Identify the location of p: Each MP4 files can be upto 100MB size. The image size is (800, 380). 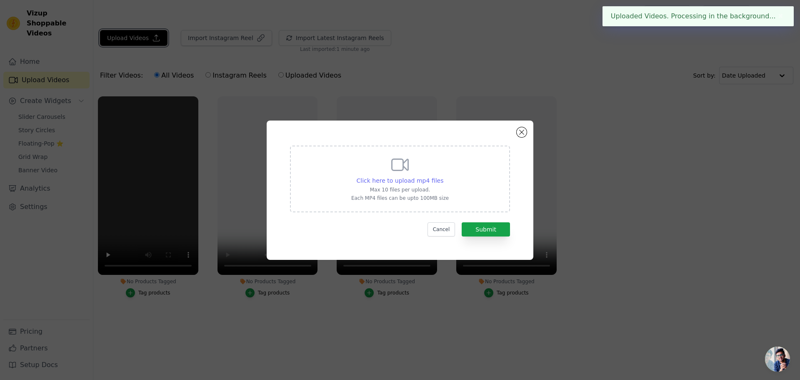
(400, 198).